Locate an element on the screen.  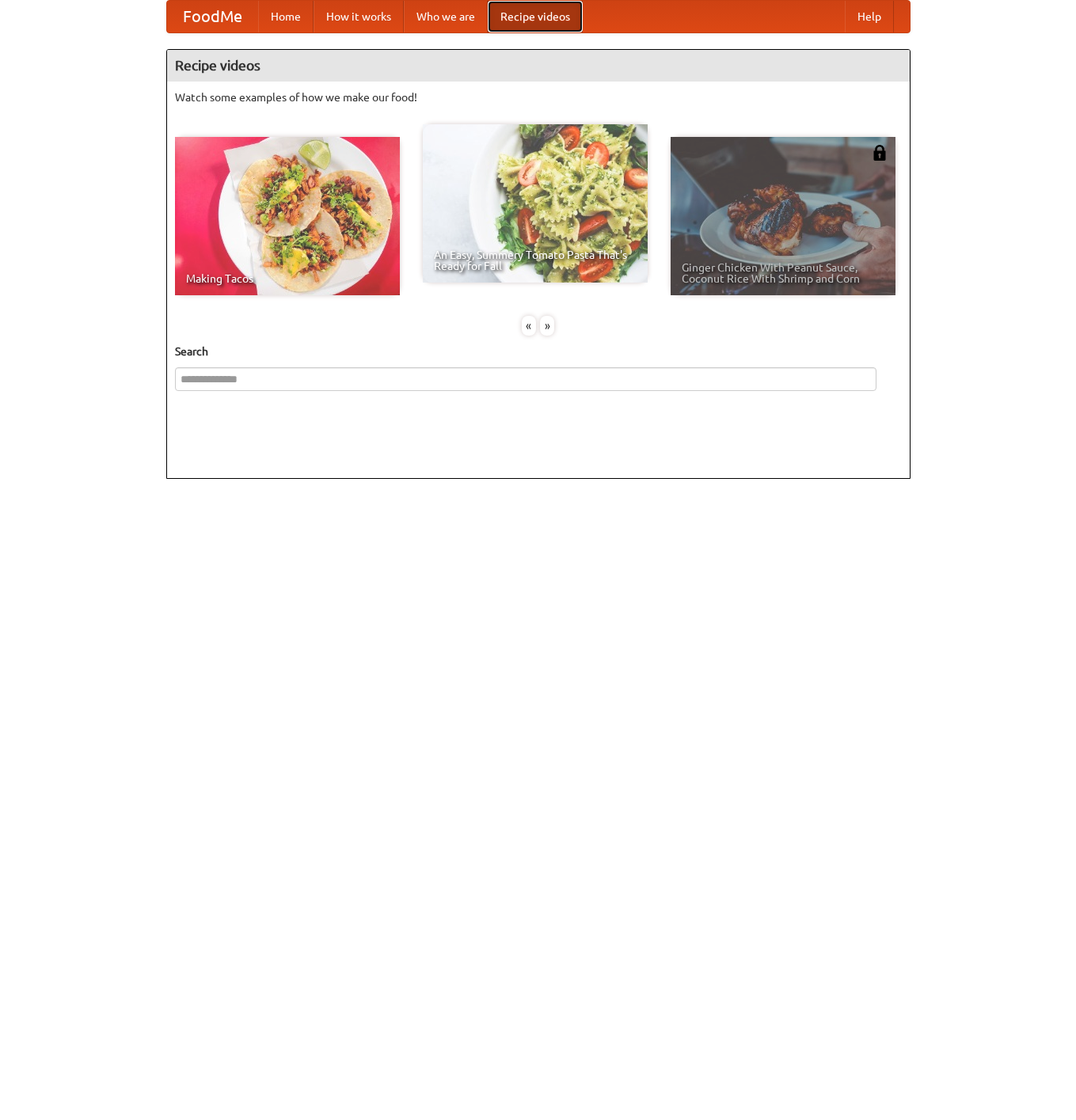
a: FoodMe is located at coordinates (212, 16).